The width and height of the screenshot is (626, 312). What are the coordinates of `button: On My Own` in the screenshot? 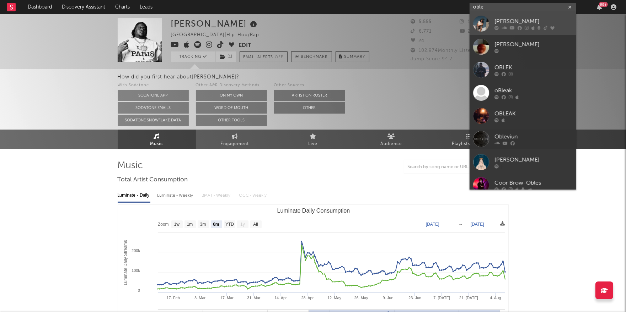 It's located at (231, 96).